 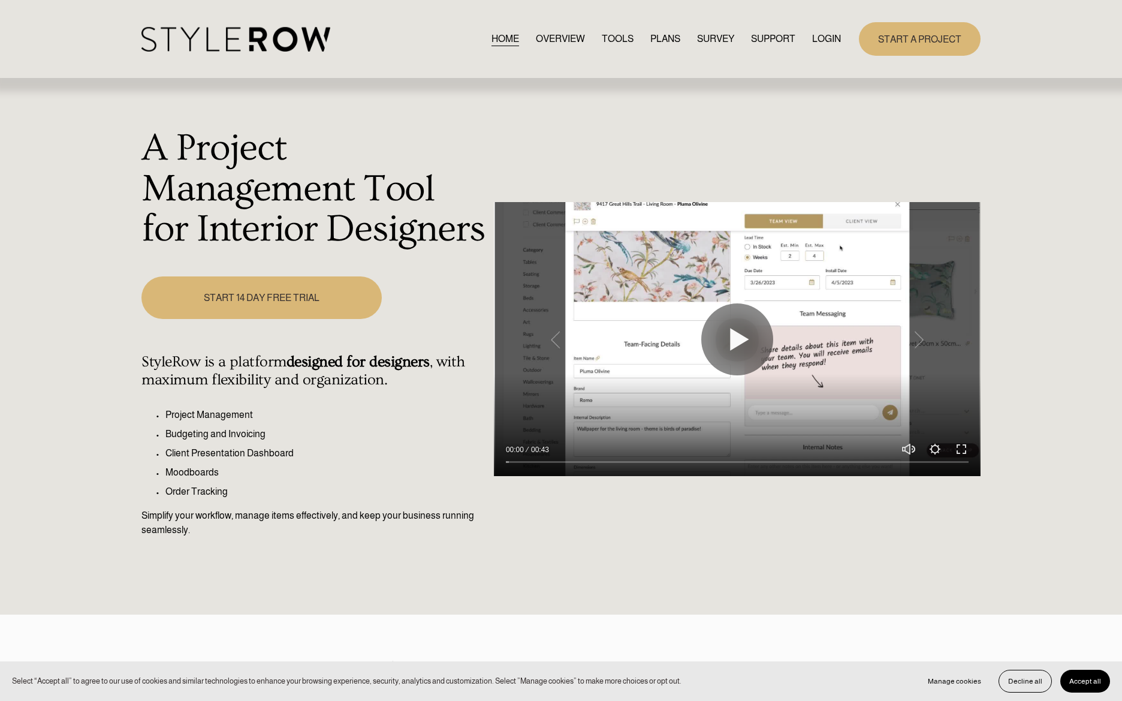 What do you see at coordinates (505, 39) in the screenshot?
I see `a: HOME` at bounding box center [505, 39].